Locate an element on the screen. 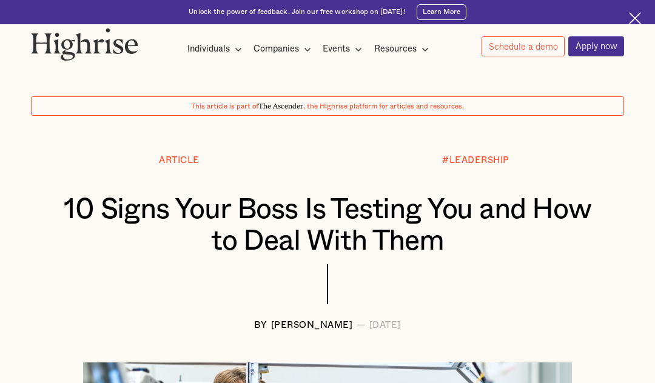 The width and height of the screenshot is (655, 383). span: The Ascender is located at coordinates (281, 105).